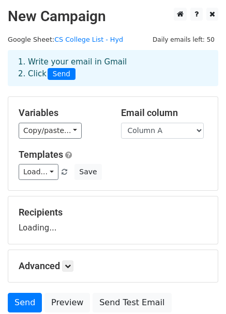 This screenshot has height=314, width=226. Describe the element at coordinates (183, 39) in the screenshot. I see `a: Daily emails left: 50` at that location.